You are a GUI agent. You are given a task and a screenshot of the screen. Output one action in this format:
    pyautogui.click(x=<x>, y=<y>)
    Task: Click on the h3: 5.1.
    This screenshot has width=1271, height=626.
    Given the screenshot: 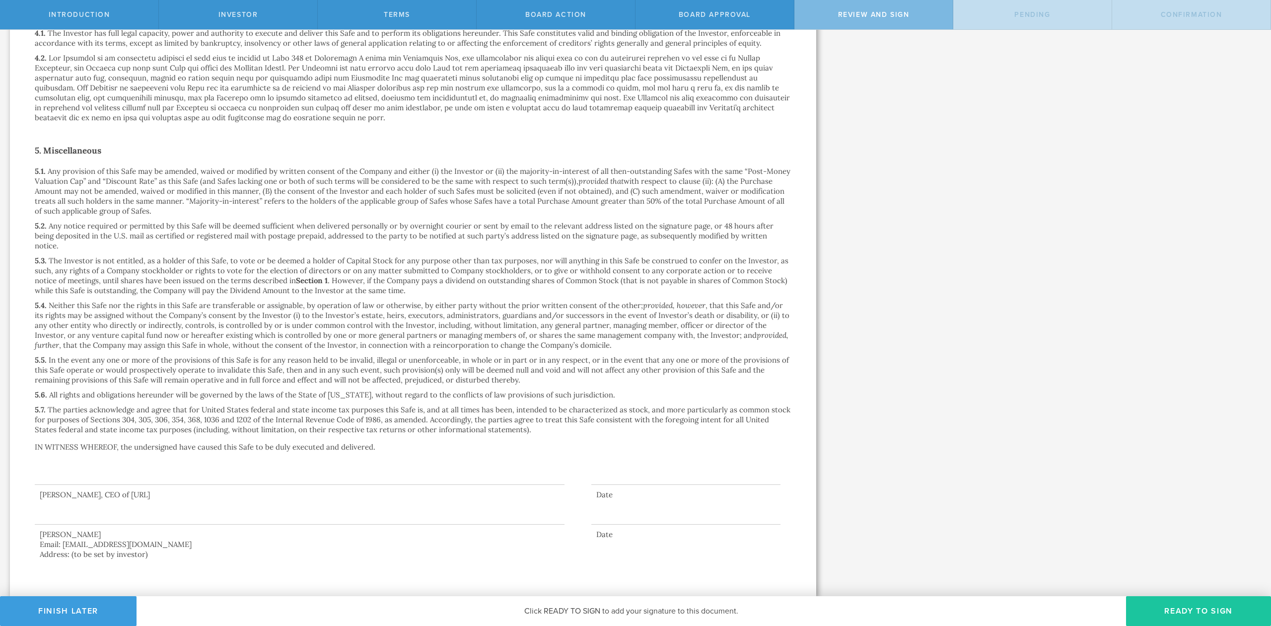 What is the action you would take?
    pyautogui.click(x=40, y=171)
    